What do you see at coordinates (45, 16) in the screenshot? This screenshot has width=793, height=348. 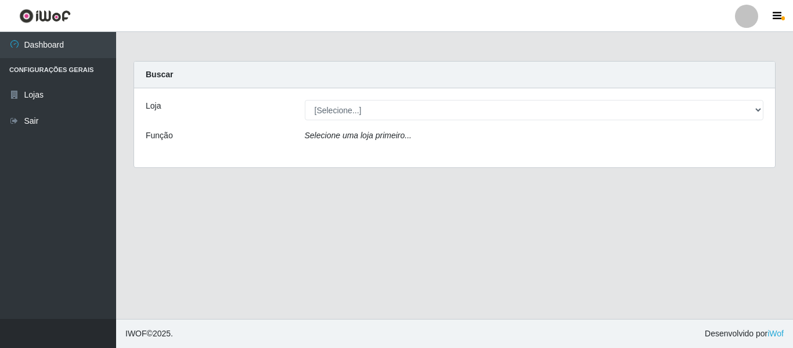 I see `img: CoreUI Logo` at bounding box center [45, 16].